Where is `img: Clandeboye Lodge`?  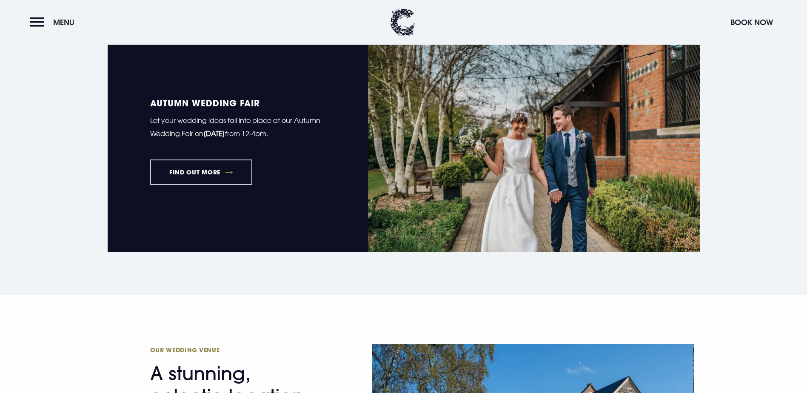
img: Clandeboye Lodge is located at coordinates (403, 22).